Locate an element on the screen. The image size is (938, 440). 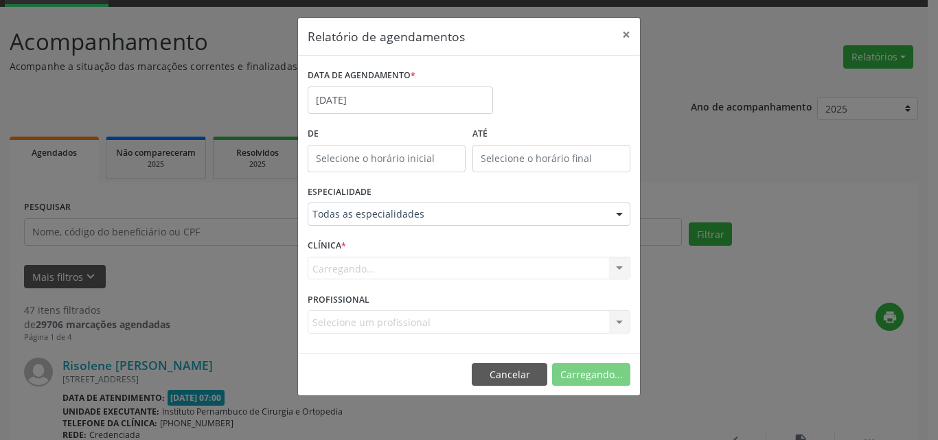
label: ESPECIALIDADE is located at coordinates (339, 192).